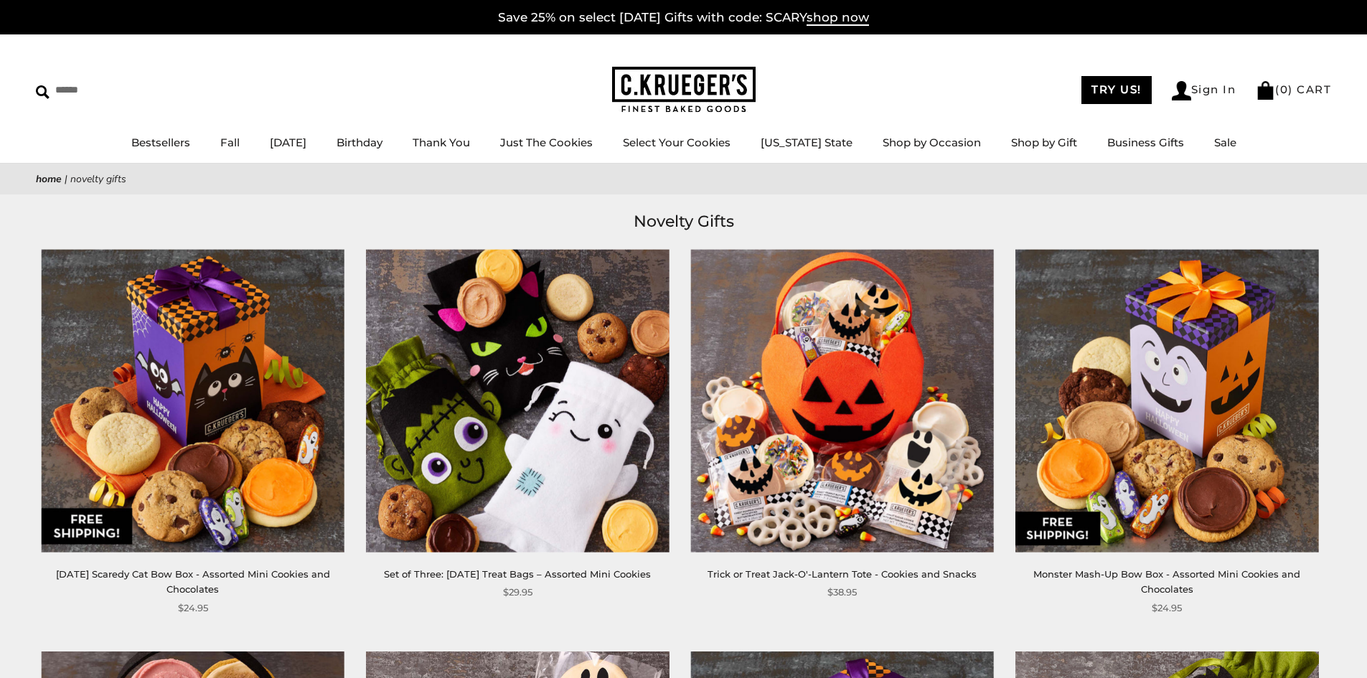  Describe the element at coordinates (677, 142) in the screenshot. I see `a: Select Your Cookies` at that location.